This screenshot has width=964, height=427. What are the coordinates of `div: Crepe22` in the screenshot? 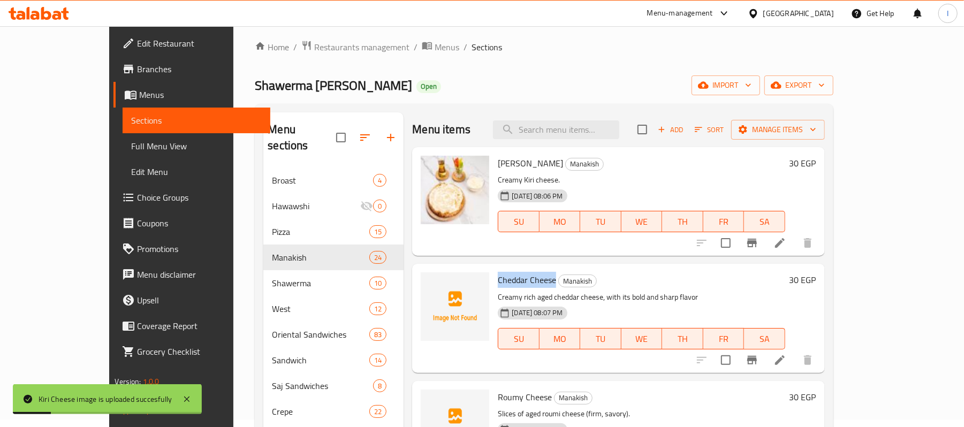 It's located at (333, 411).